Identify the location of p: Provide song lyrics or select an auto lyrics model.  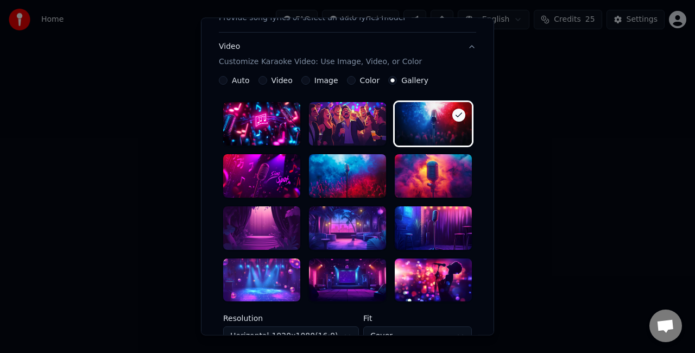
(312, 18).